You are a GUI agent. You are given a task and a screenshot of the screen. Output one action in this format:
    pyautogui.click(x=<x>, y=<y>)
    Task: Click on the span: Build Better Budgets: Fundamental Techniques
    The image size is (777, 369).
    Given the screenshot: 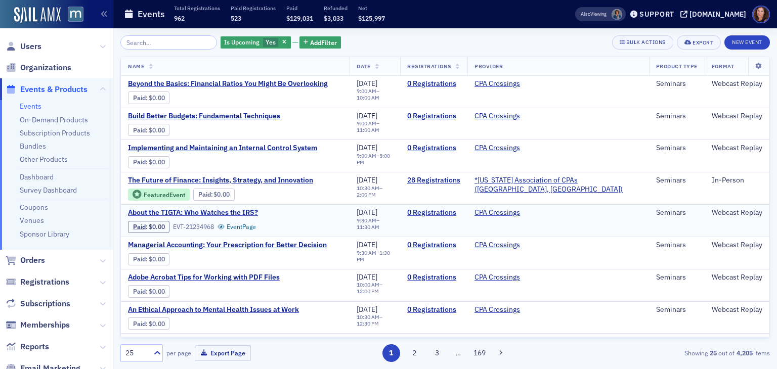 What is the action you would take?
    pyautogui.click(x=213, y=116)
    